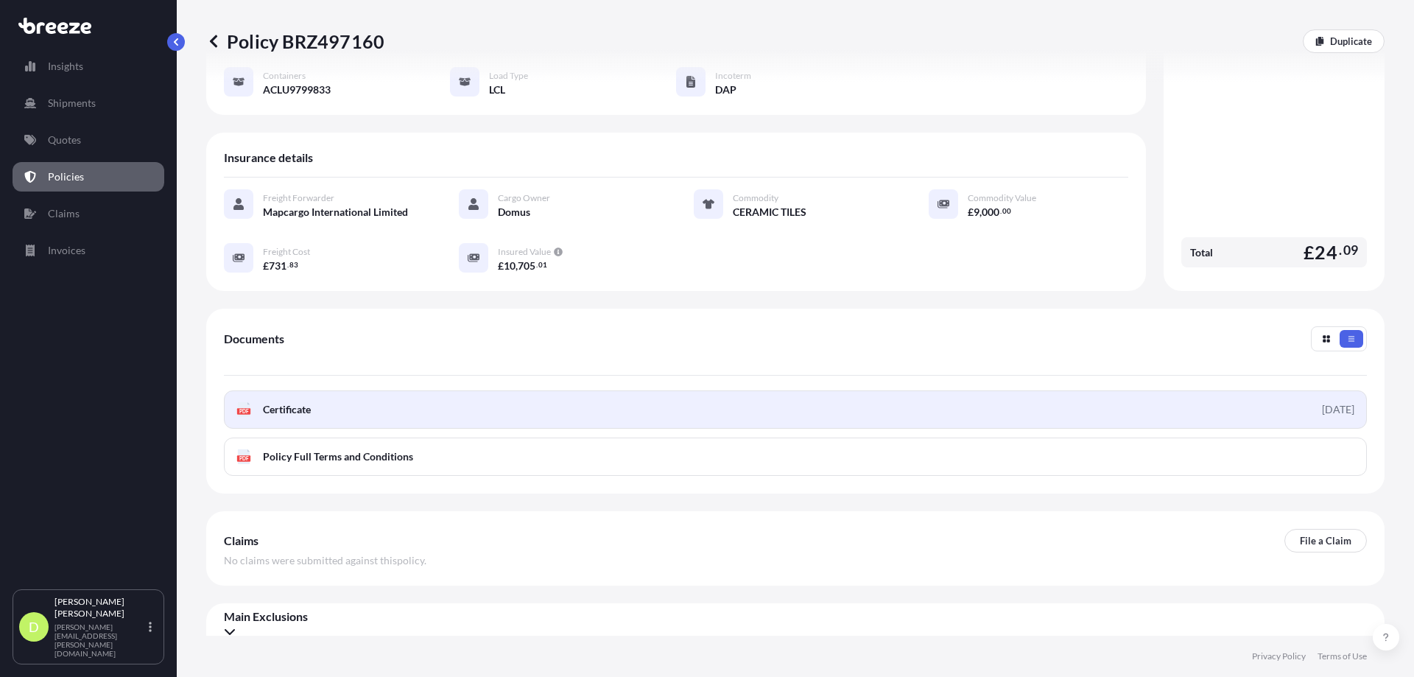 The image size is (1414, 677). Describe the element at coordinates (523, 198) in the screenshot. I see `span: Cargo Owner` at that location.